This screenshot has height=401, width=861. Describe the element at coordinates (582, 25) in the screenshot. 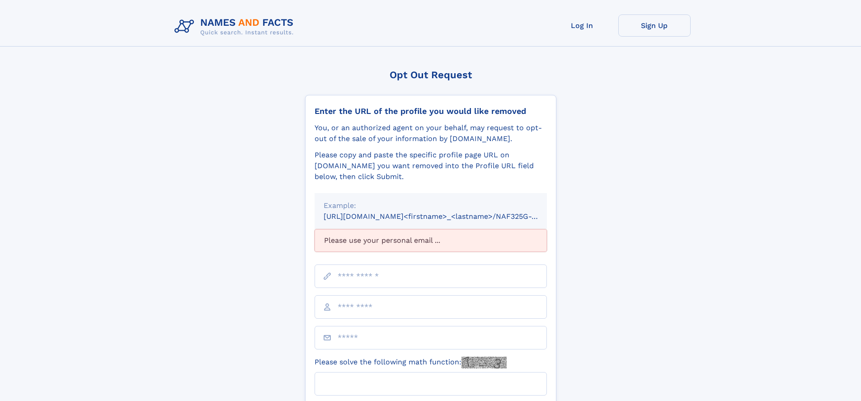

I see `a: Log In` at that location.